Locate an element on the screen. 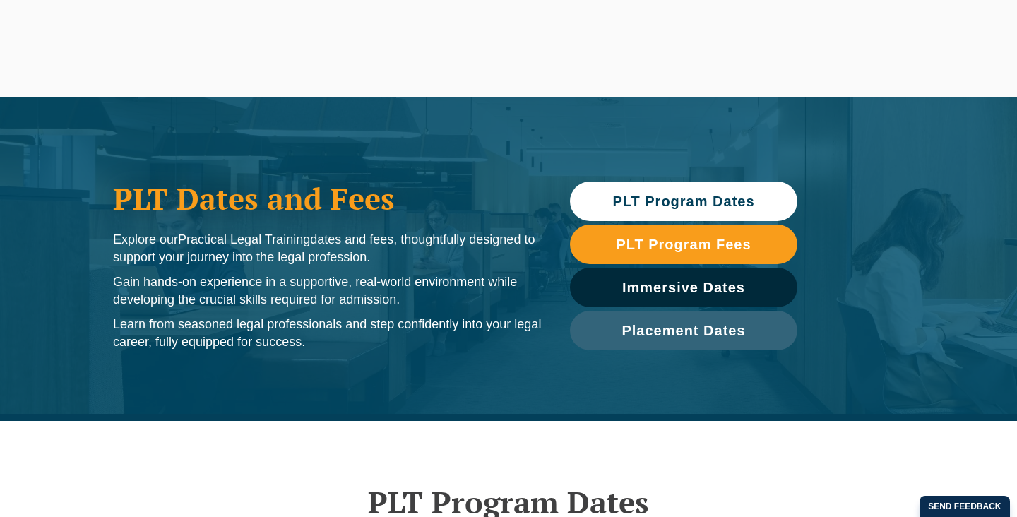 This screenshot has height=517, width=1017. h1: PLT Dates and Fees is located at coordinates (327, 198).